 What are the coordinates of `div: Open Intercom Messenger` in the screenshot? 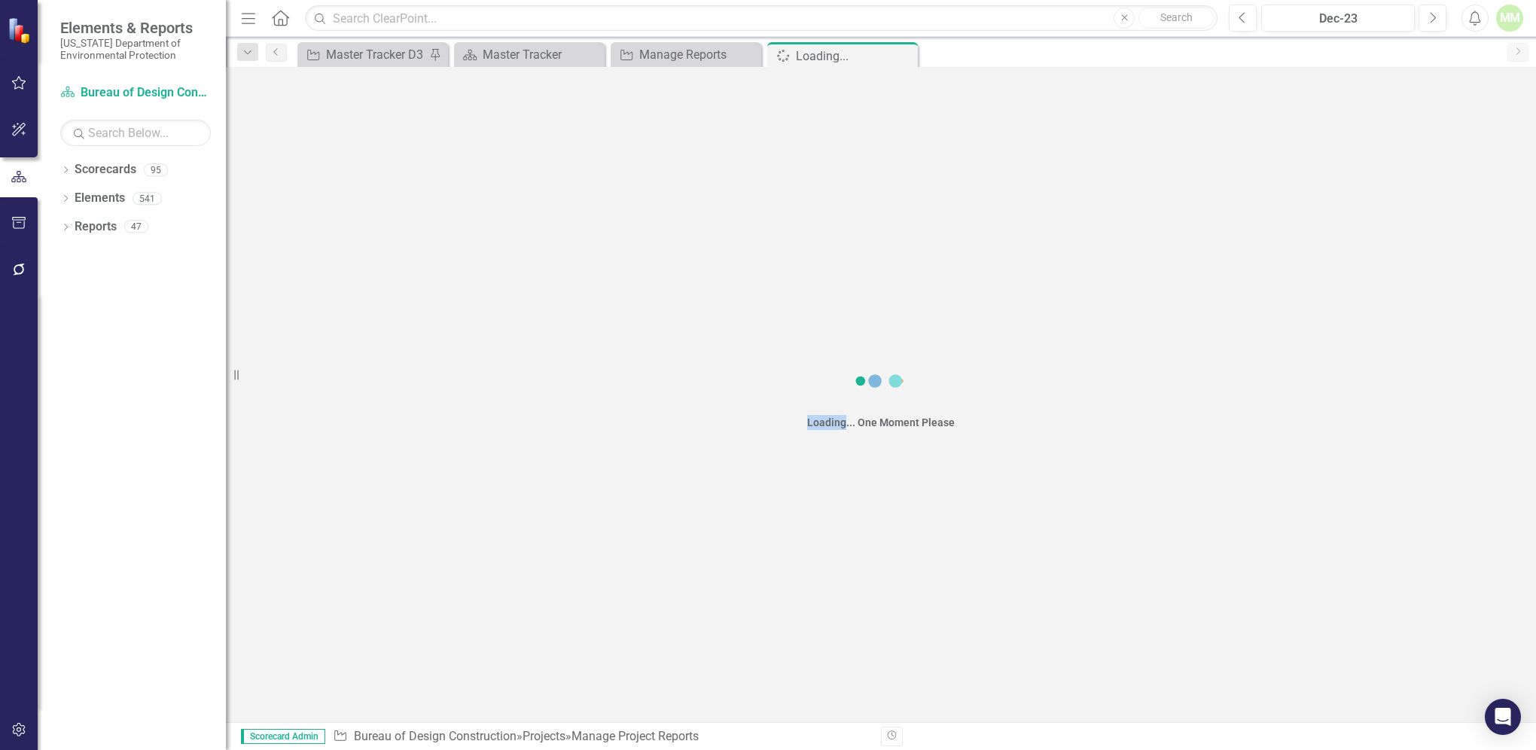 It's located at (1503, 717).